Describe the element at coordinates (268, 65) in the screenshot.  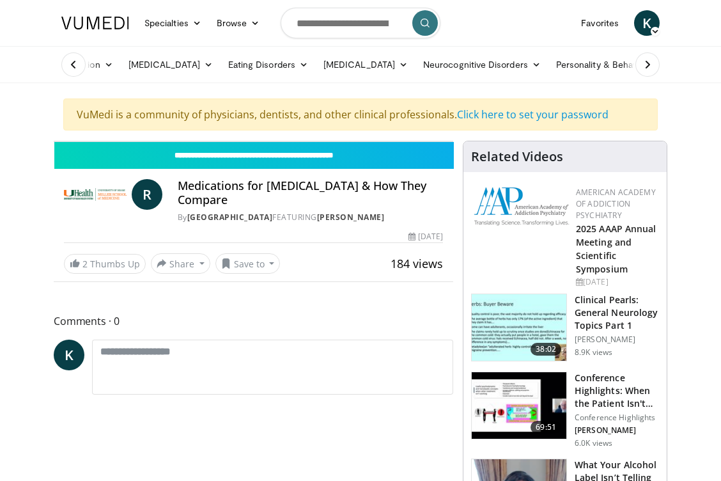
I see `a: Eating Disorders` at that location.